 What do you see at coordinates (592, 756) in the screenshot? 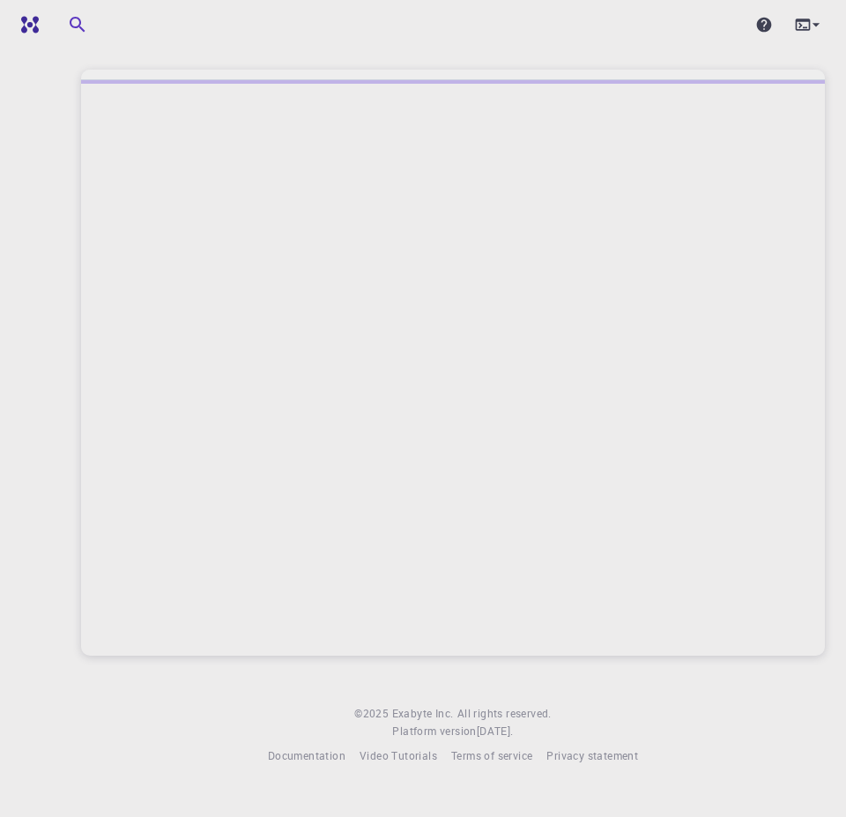
I see `a: Privacy statement` at bounding box center [592, 756].